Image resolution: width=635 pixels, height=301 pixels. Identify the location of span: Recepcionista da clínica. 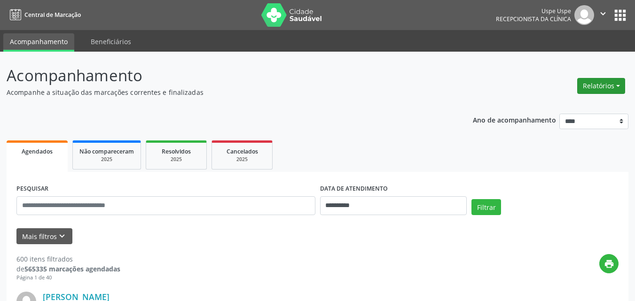
(533, 19).